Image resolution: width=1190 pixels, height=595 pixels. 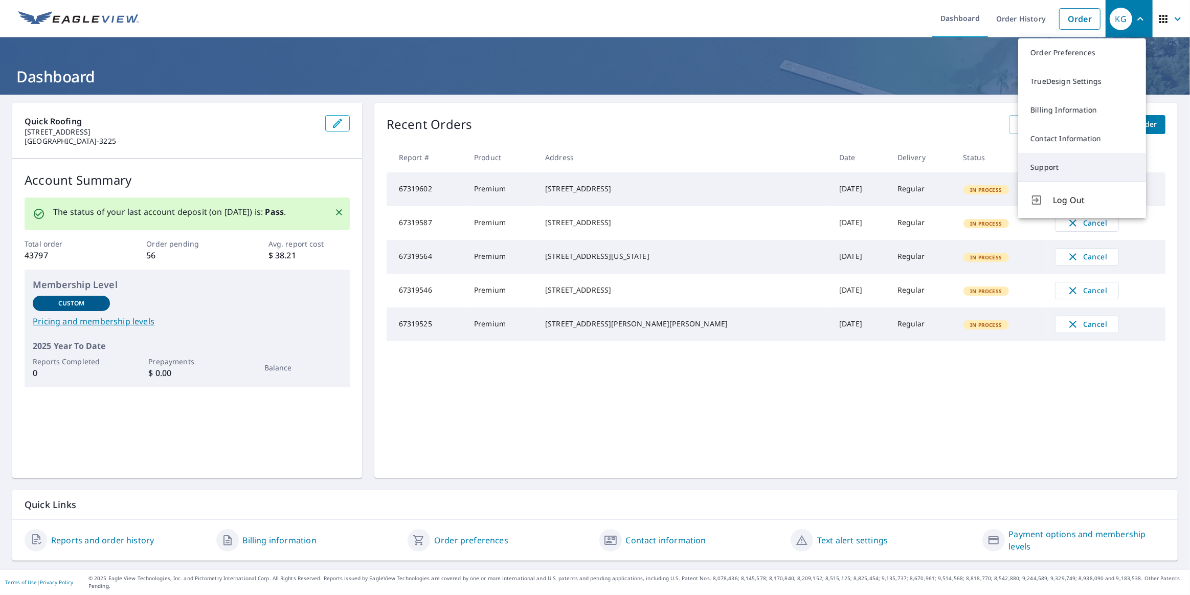 What do you see at coordinates (102, 540) in the screenshot?
I see `a: Reports and order history` at bounding box center [102, 540].